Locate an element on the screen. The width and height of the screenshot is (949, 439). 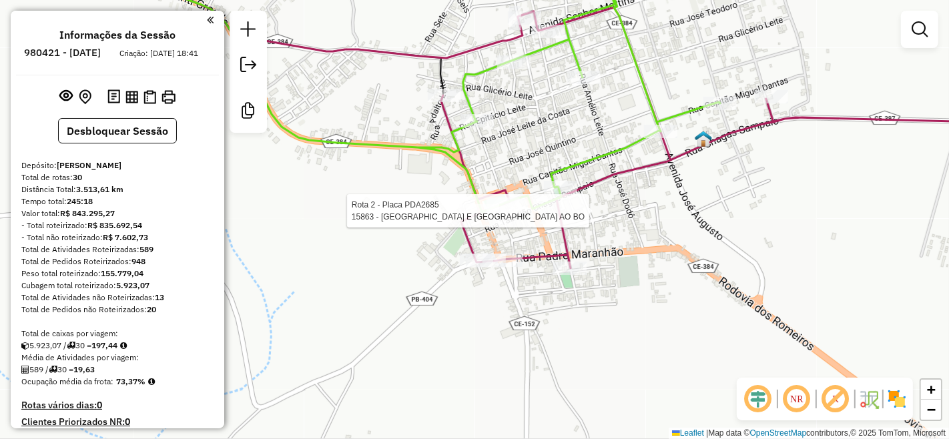
strong: 155.779,04 is located at coordinates (122, 273).